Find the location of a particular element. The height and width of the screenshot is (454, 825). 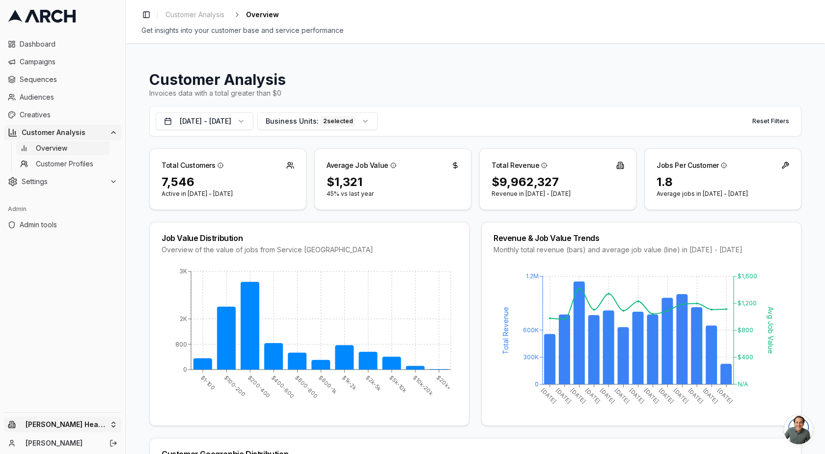

h1: Customer Analysis is located at coordinates (475, 80).